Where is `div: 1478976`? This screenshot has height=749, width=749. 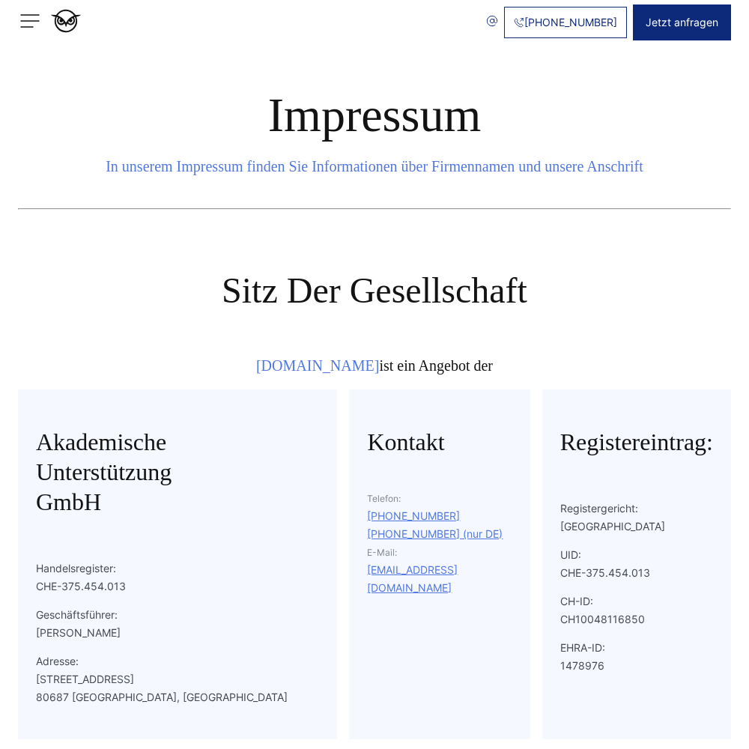 div: 1478976 is located at coordinates (637, 666).